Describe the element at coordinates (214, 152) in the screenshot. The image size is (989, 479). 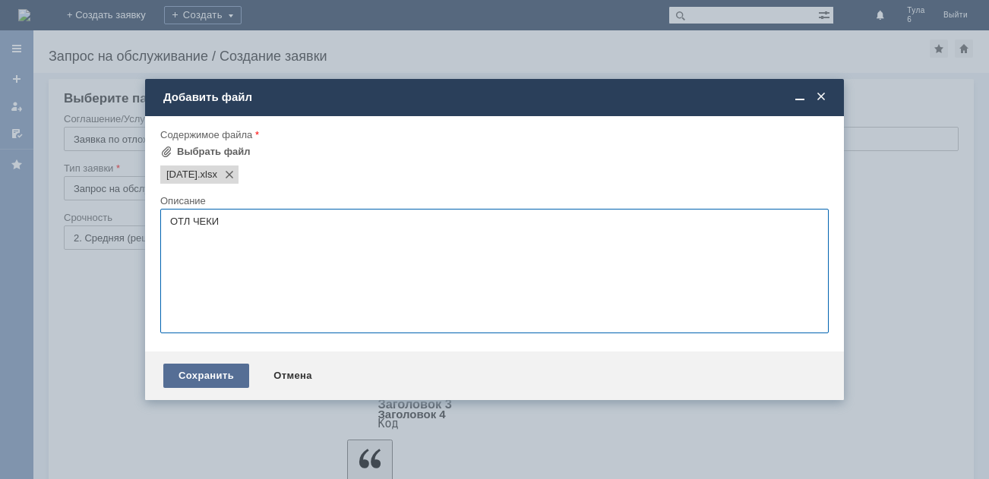
I see `div: Выбрать файл` at that location.